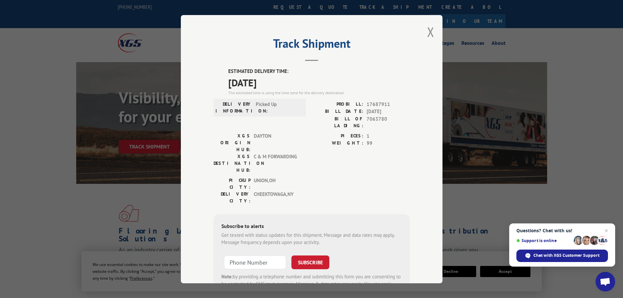 The image size is (623, 298). Describe the element at coordinates (388, 136) in the screenshot. I see `span: 1` at that location.